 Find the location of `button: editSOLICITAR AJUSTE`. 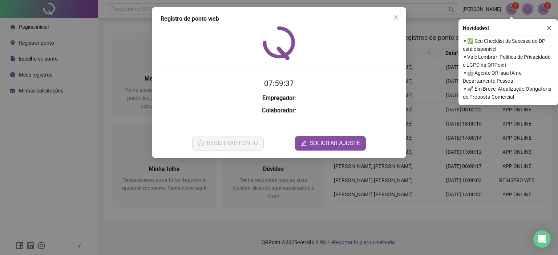

button: editSOLICITAR AJUSTE is located at coordinates (330, 143).